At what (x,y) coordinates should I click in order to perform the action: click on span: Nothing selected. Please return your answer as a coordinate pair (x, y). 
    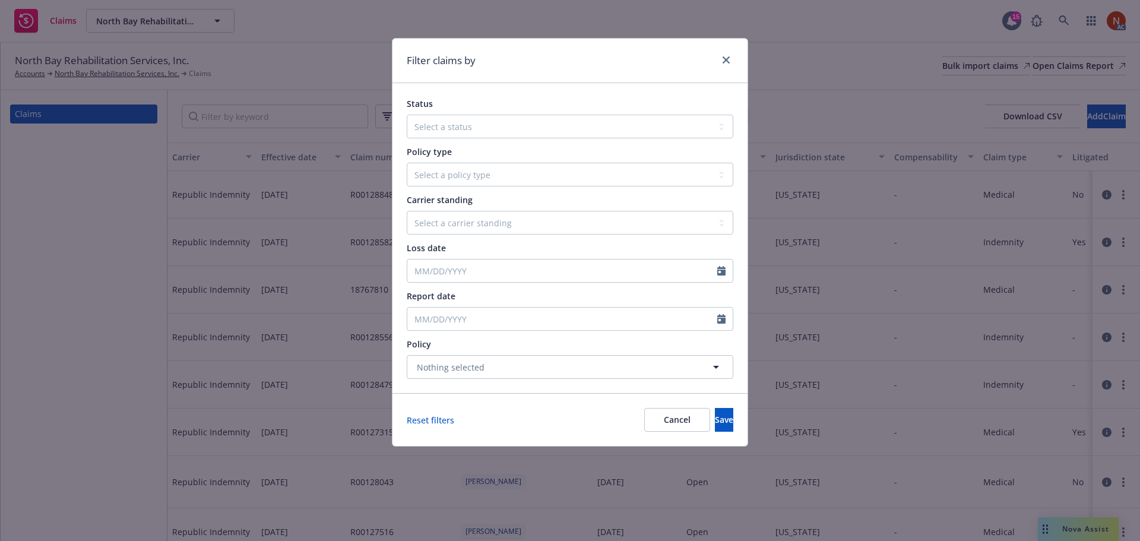
    Looking at the image, I should click on (451, 367).